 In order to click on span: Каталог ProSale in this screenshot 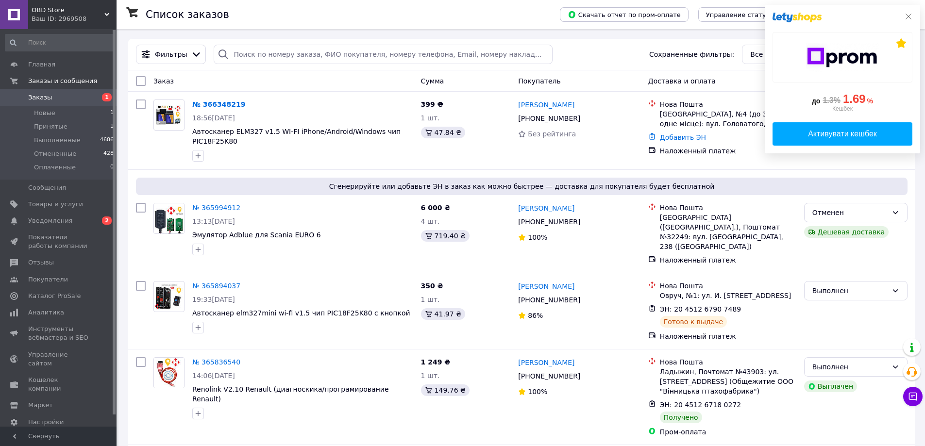, I will do `click(54, 296)`.